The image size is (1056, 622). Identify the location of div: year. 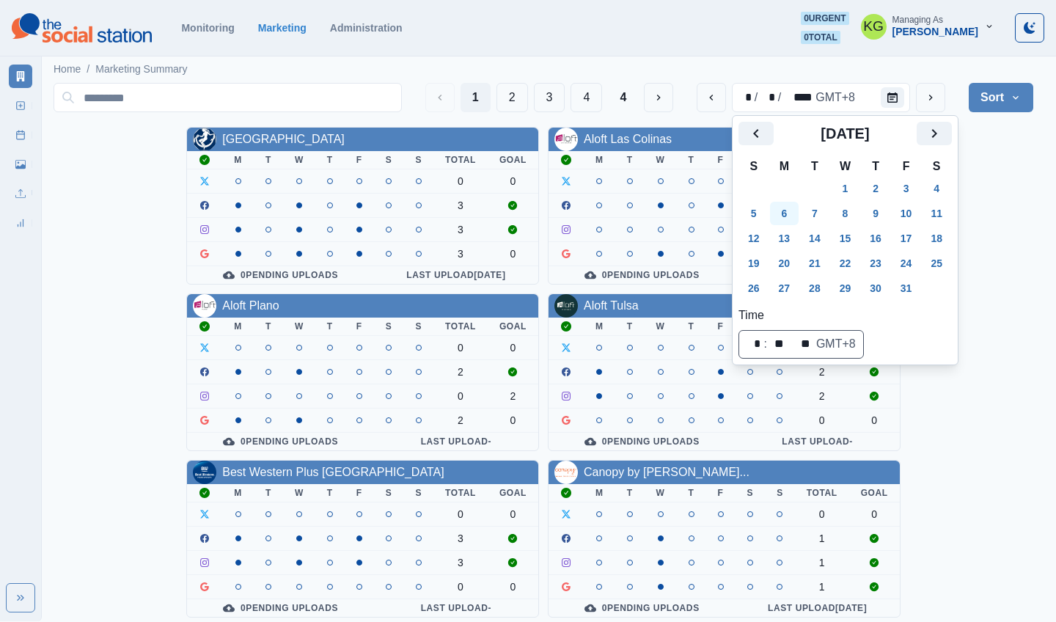
(798, 98).